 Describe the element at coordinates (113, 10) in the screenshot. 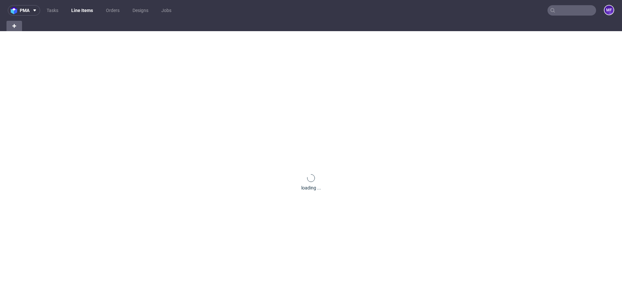

I see `a: Orders` at that location.